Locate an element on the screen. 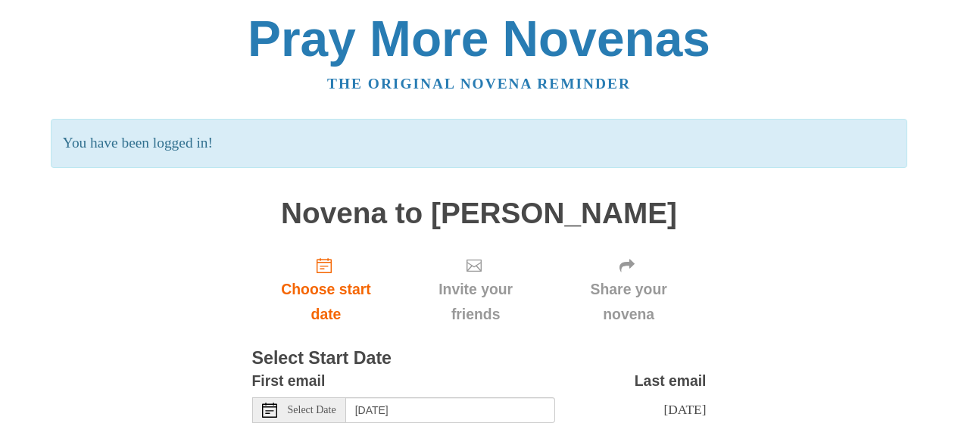  label: Last email is located at coordinates (670, 381).